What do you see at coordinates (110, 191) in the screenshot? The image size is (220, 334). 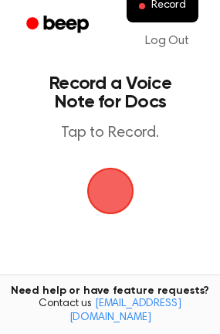 I see `img: Beep Logo` at bounding box center [110, 191].